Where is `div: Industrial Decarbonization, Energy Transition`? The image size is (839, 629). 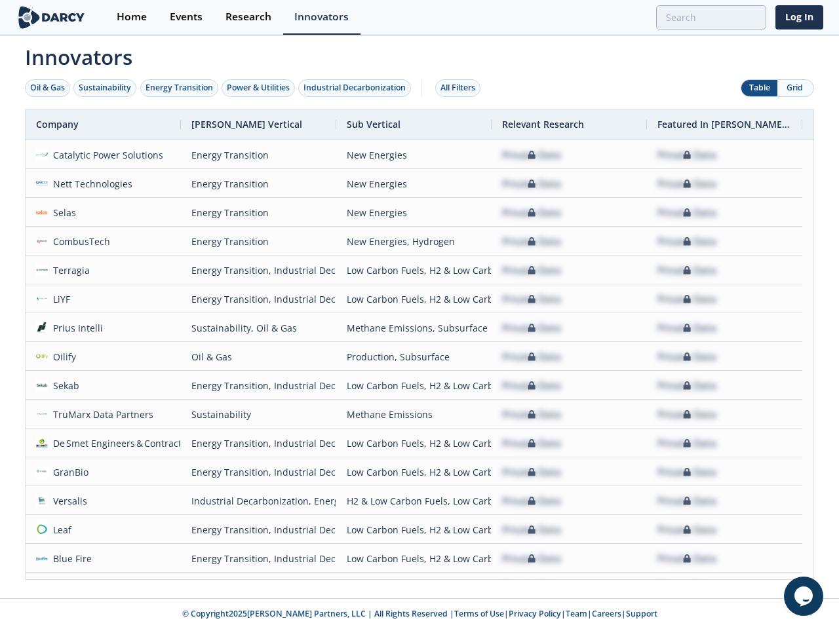
div: Industrial Decarbonization, Energy Transition is located at coordinates (258, 501).